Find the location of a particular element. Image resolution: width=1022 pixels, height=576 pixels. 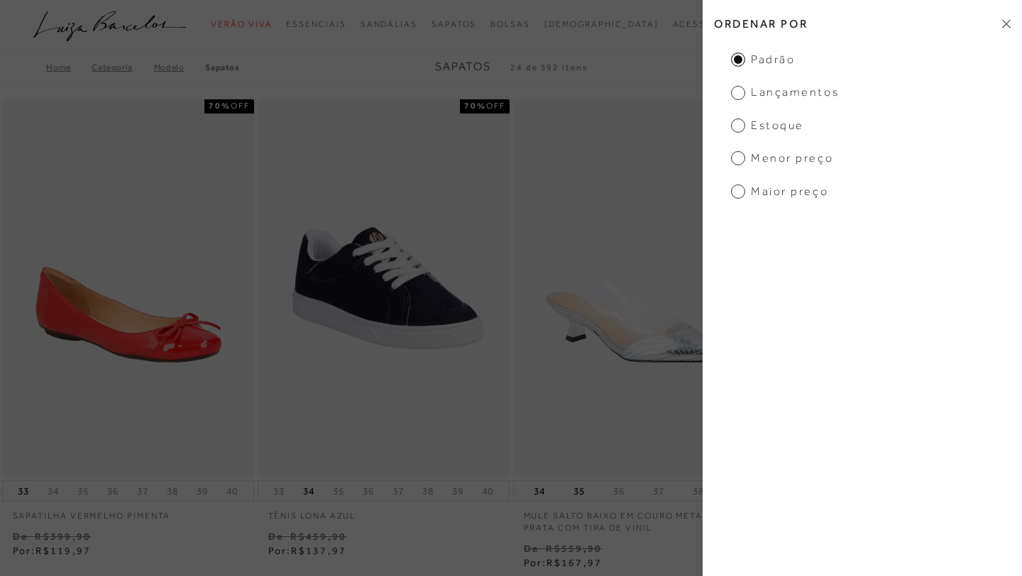

a: Categoria is located at coordinates (122, 67).